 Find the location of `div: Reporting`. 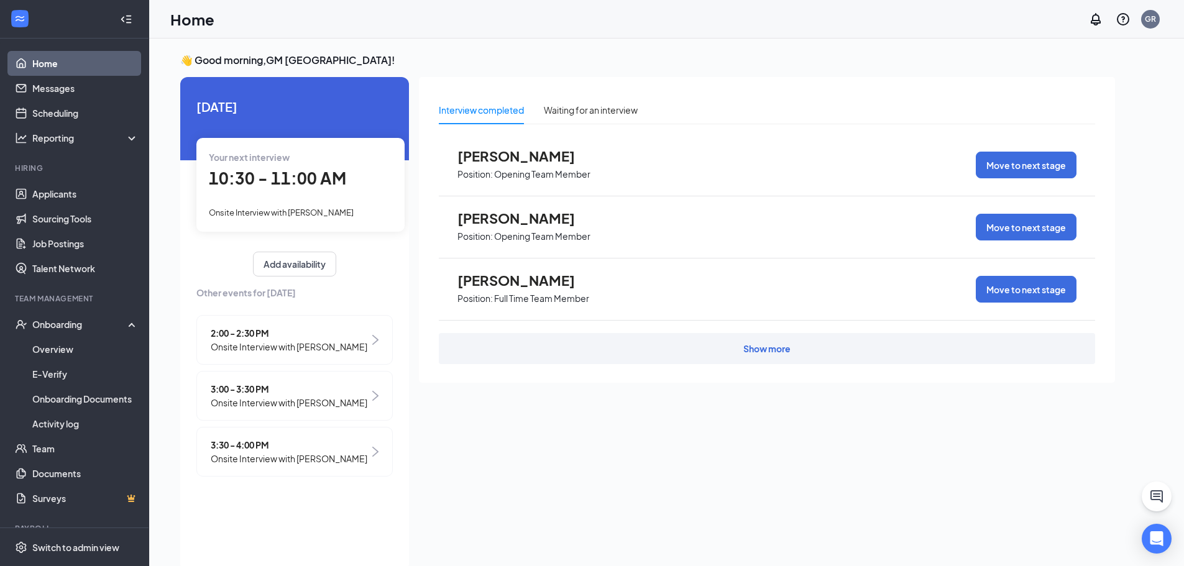

div: Reporting is located at coordinates (86, 138).